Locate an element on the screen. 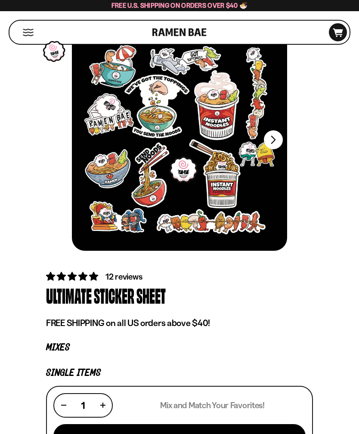 Image resolution: width=359 pixels, height=434 pixels. p: Mix and Match Your Favorites! is located at coordinates (212, 406).